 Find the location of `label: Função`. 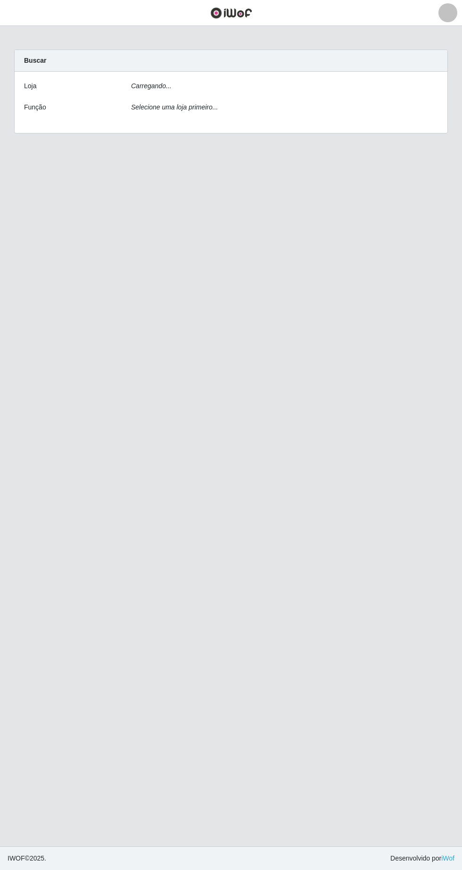

label: Função is located at coordinates (35, 107).